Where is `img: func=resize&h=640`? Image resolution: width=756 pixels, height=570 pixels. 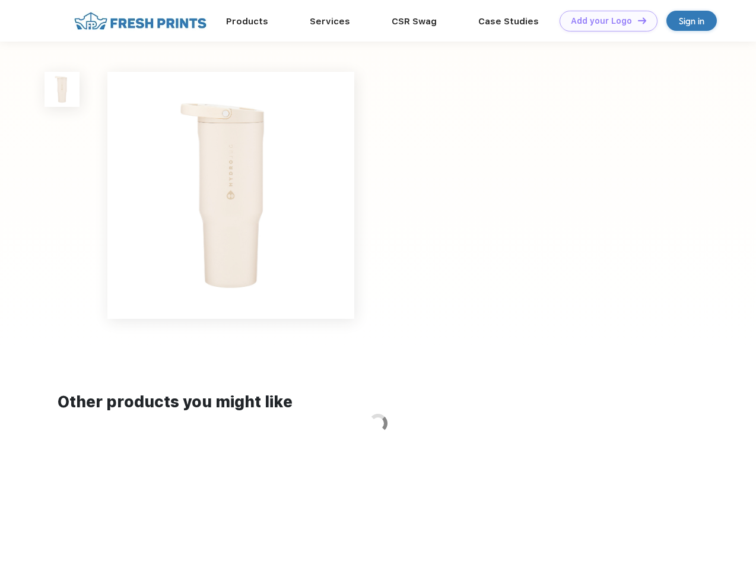
img: func=resize&h=640 is located at coordinates (231, 195).